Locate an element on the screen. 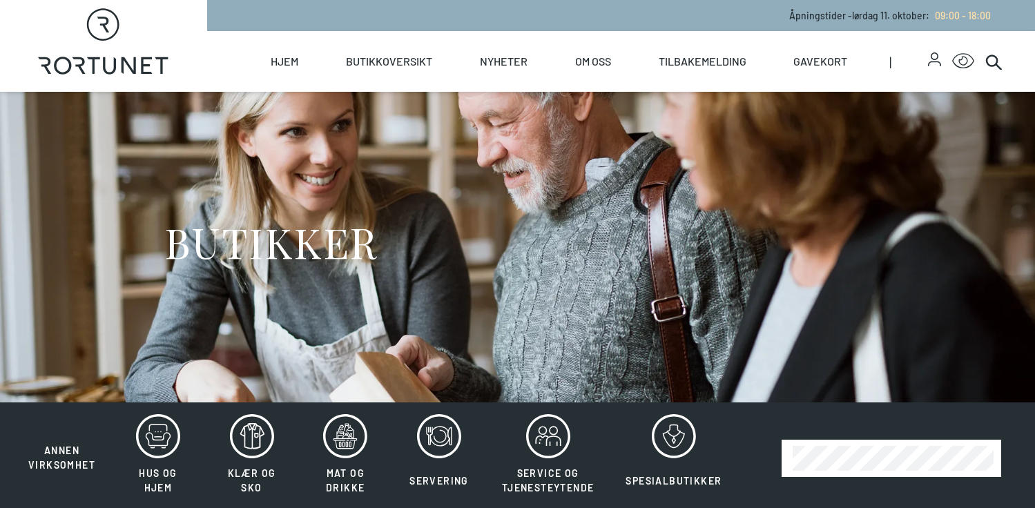 Image resolution: width=1035 pixels, height=508 pixels. span: Mat og drikke is located at coordinates (345, 480).